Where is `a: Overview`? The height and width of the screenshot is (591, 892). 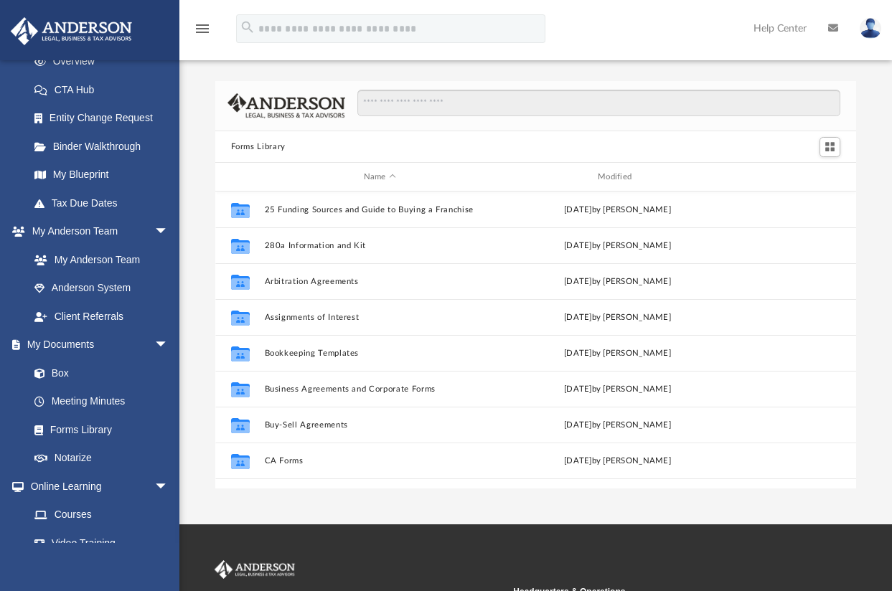
a: Overview is located at coordinates (105, 62).